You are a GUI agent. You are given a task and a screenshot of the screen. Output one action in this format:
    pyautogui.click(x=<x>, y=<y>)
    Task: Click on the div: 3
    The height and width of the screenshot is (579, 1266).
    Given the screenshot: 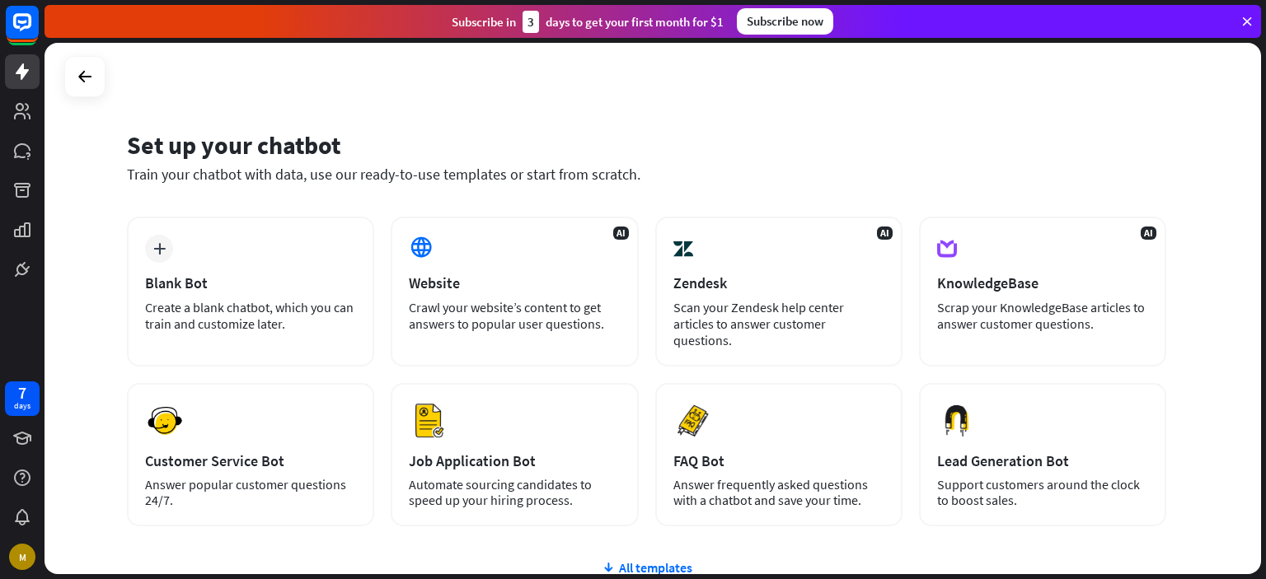 What is the action you would take?
    pyautogui.click(x=531, y=21)
    